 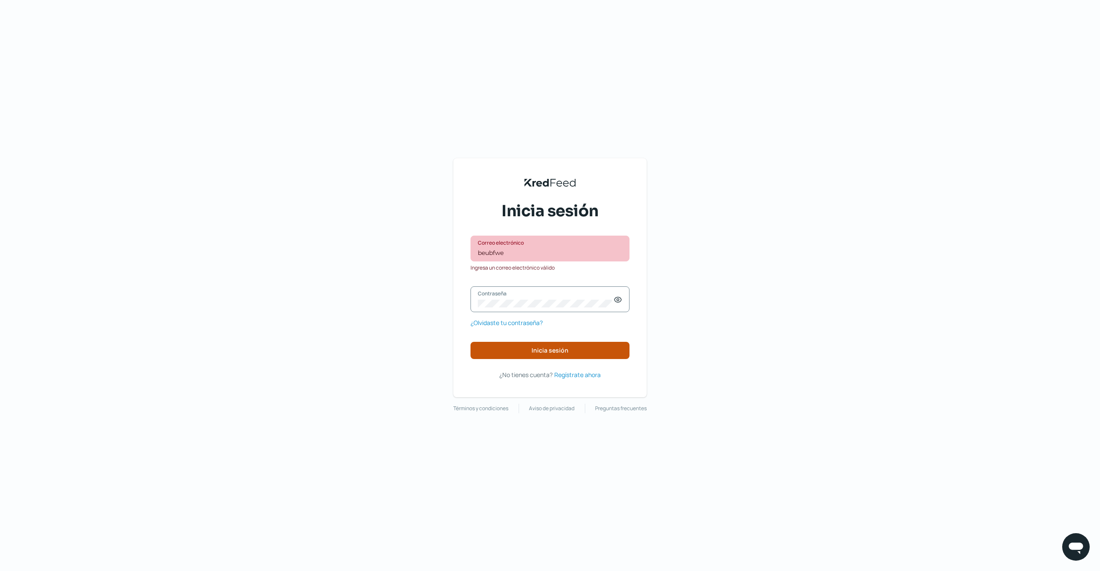 I want to click on span: Términos y condiciones, so click(x=481, y=408).